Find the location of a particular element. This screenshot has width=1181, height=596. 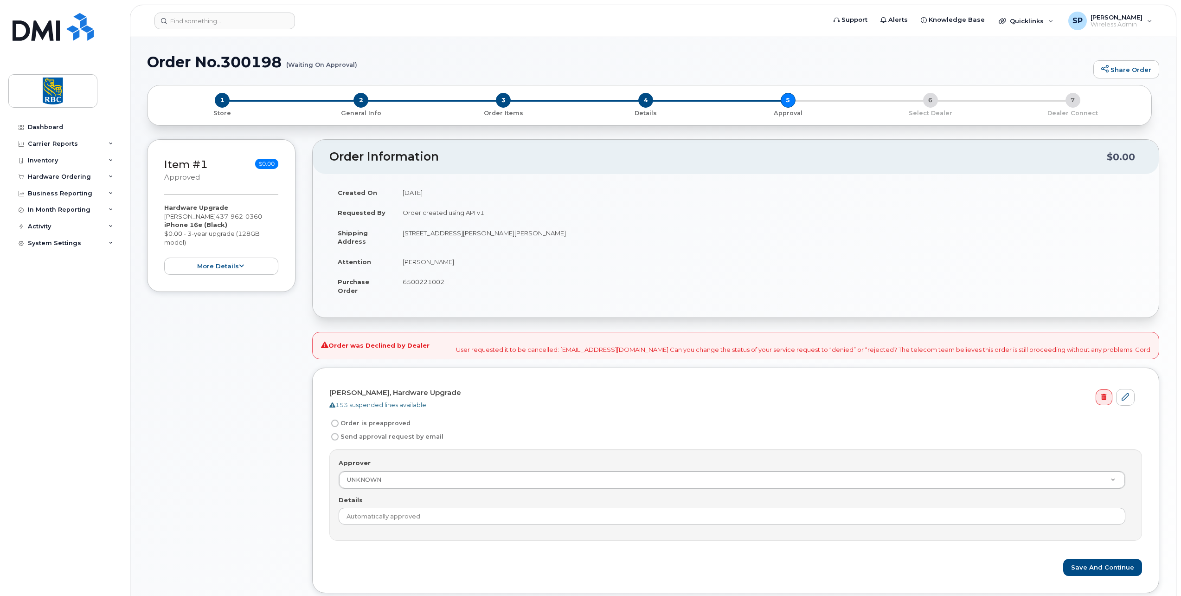

td: Order created using API v1 is located at coordinates (768, 212).